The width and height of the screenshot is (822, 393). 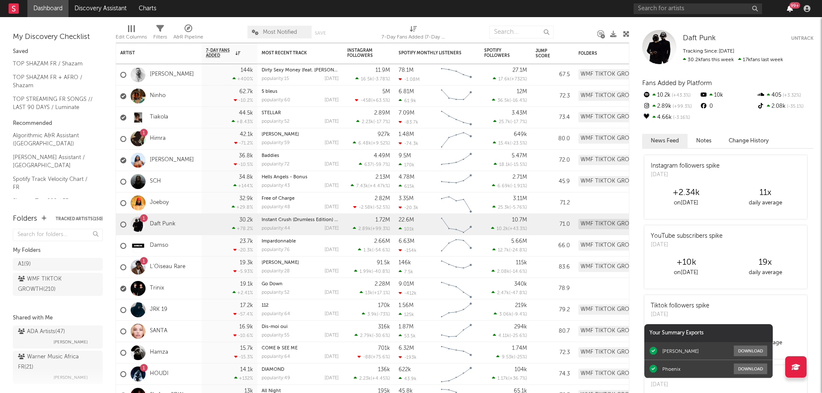 What do you see at coordinates (408, 143) in the screenshot?
I see `div: -74.3k` at bounding box center [408, 143].